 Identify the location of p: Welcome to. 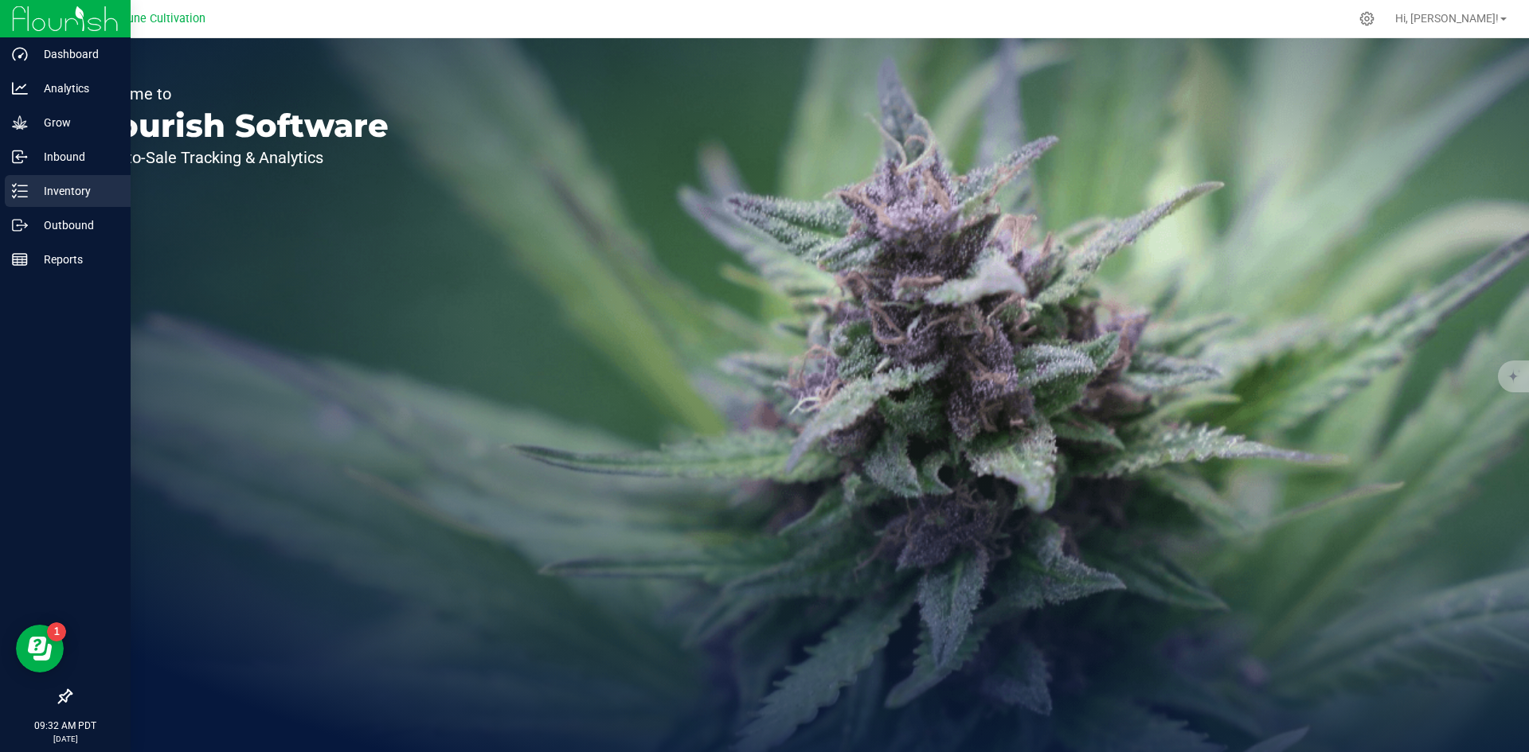
(237, 94).